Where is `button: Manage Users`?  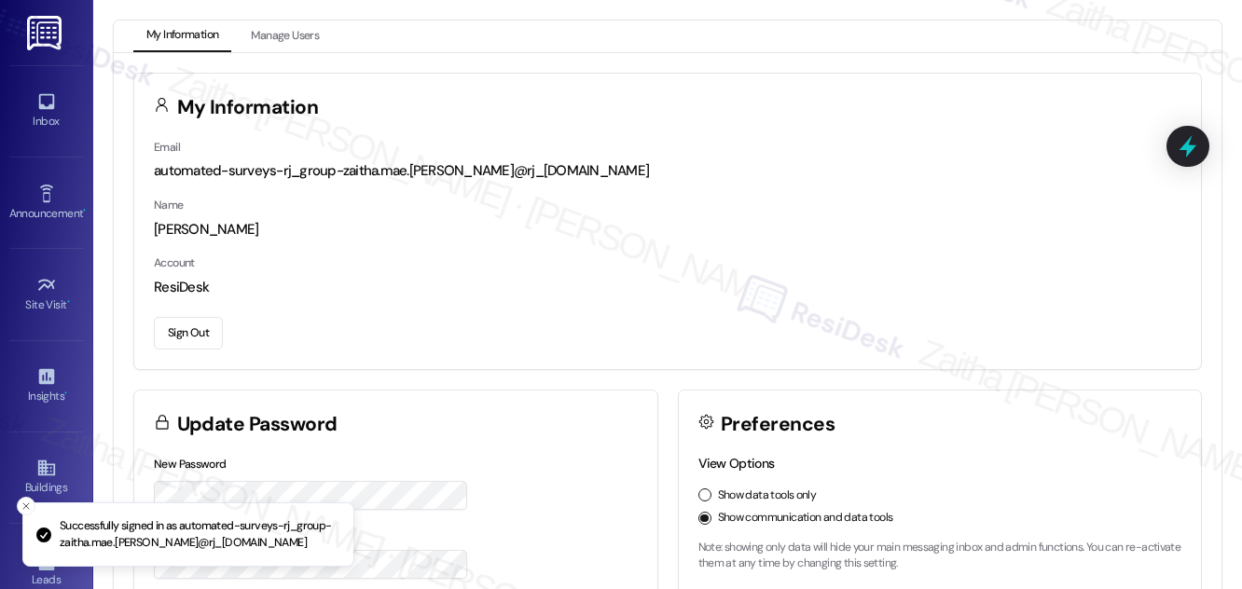 button: Manage Users is located at coordinates (284, 36).